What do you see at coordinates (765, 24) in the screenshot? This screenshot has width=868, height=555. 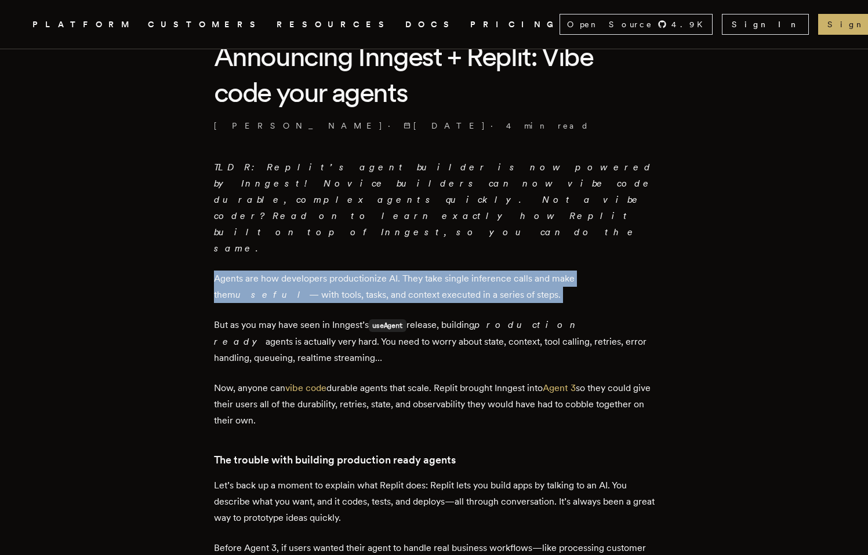 I see `a: Sign In` at bounding box center [765, 24].